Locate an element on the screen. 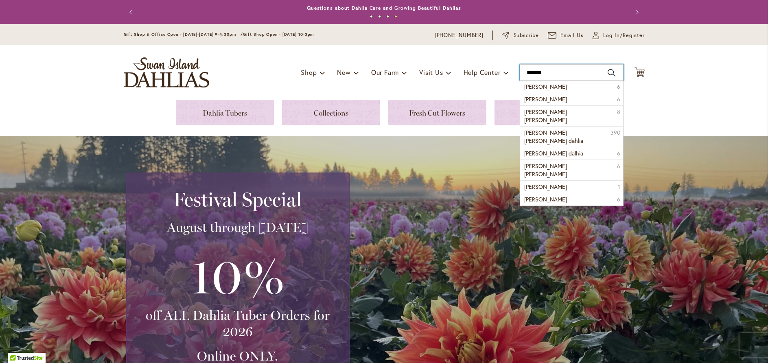 This screenshot has width=768, height=363. a: Subscribe is located at coordinates (520, 35).